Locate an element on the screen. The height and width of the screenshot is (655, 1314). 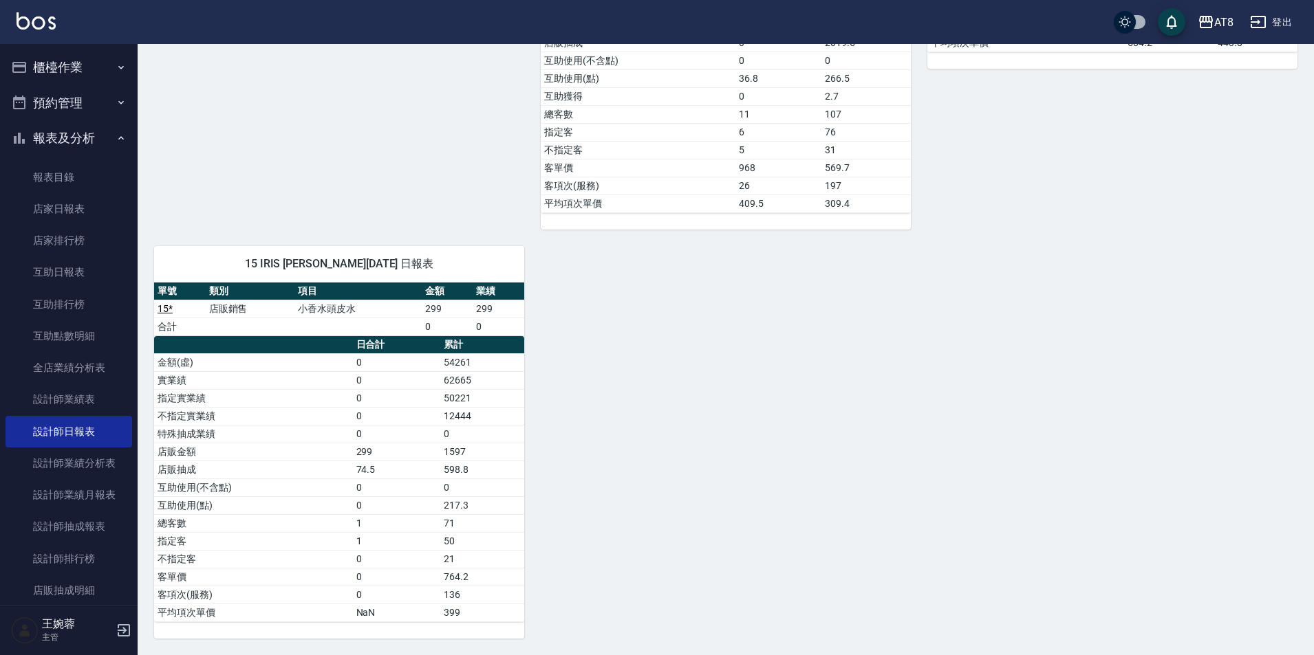
td: 197 is located at coordinates (866, 186).